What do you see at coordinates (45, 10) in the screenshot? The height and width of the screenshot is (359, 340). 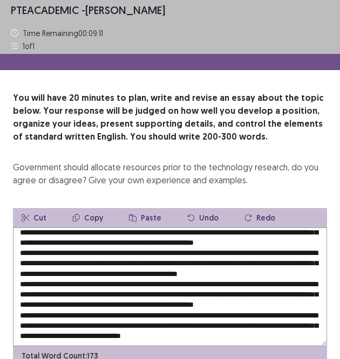 I see `span: PTE academic` at bounding box center [45, 10].